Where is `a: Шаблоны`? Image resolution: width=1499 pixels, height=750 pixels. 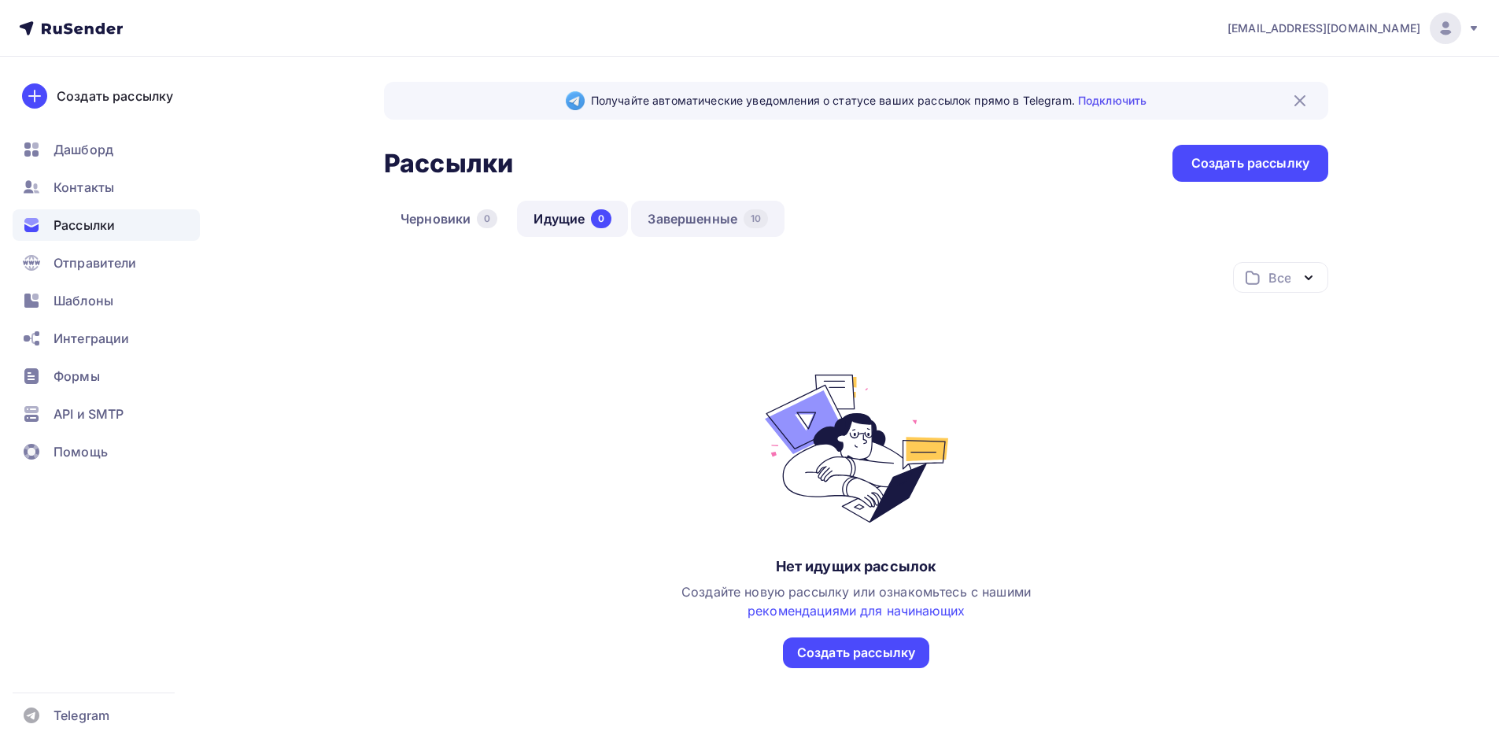
a: Шаблоны is located at coordinates (106, 301).